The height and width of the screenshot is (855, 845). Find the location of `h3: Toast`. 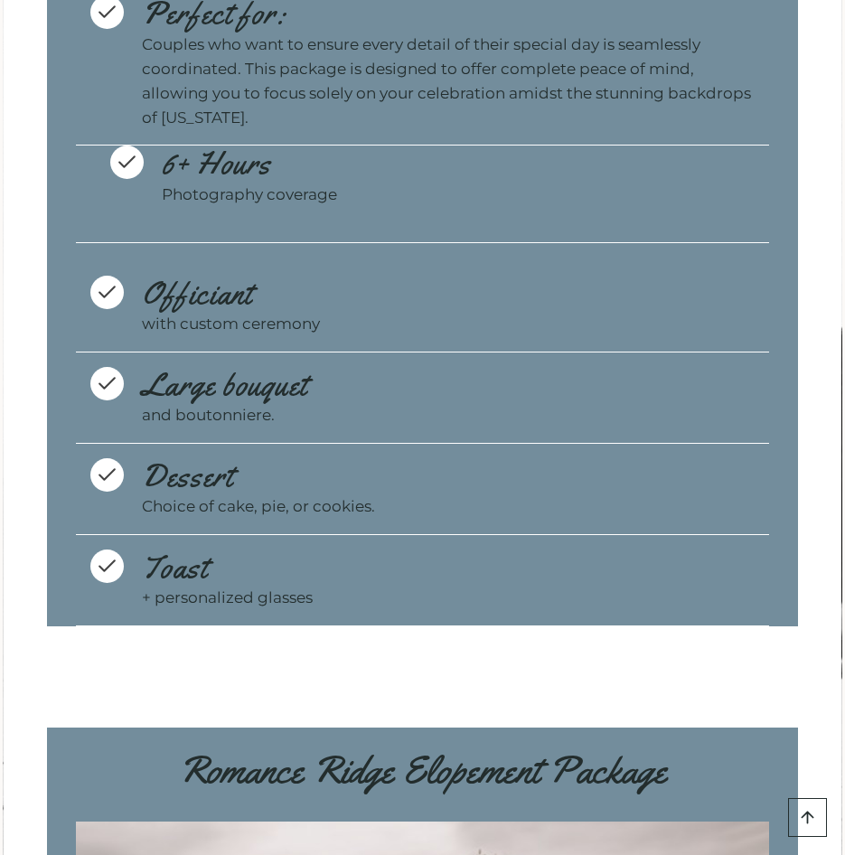

h3: Toast is located at coordinates (448, 567).